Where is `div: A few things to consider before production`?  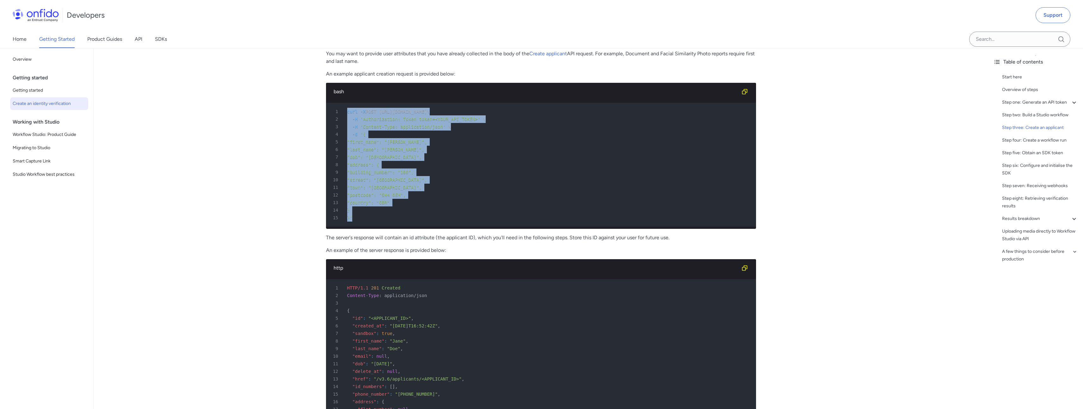 div: A few things to consider before production is located at coordinates (1040, 256).